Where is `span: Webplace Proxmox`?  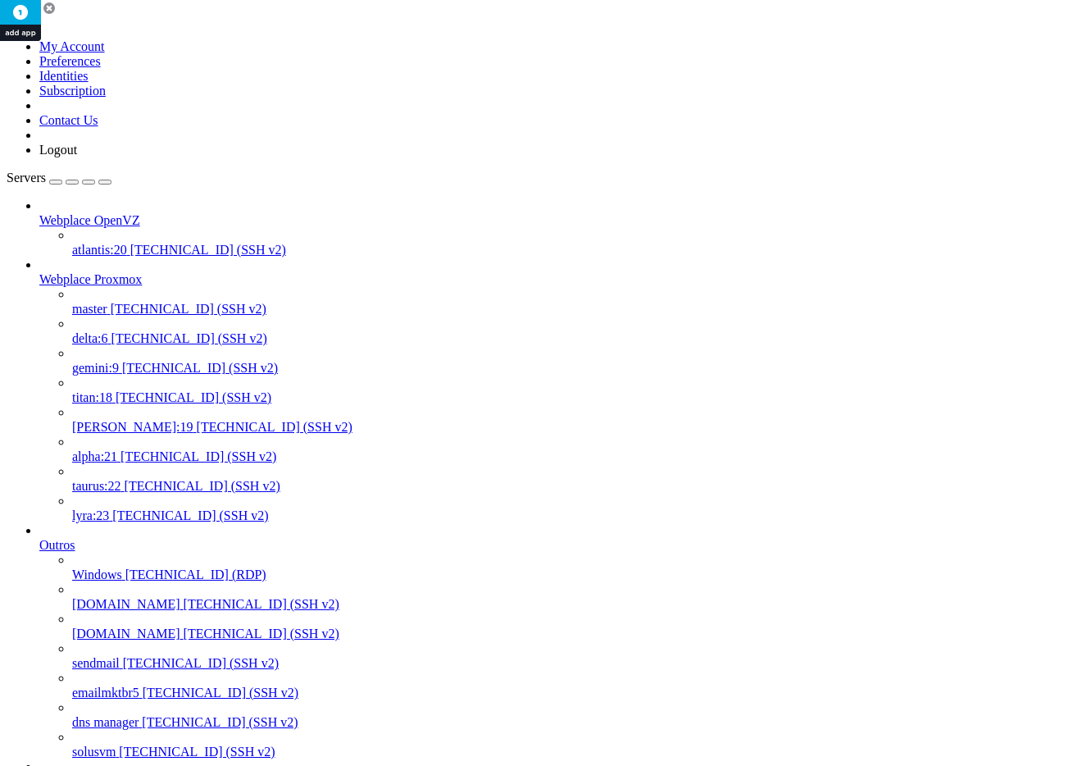
span: Webplace Proxmox is located at coordinates (90, 279).